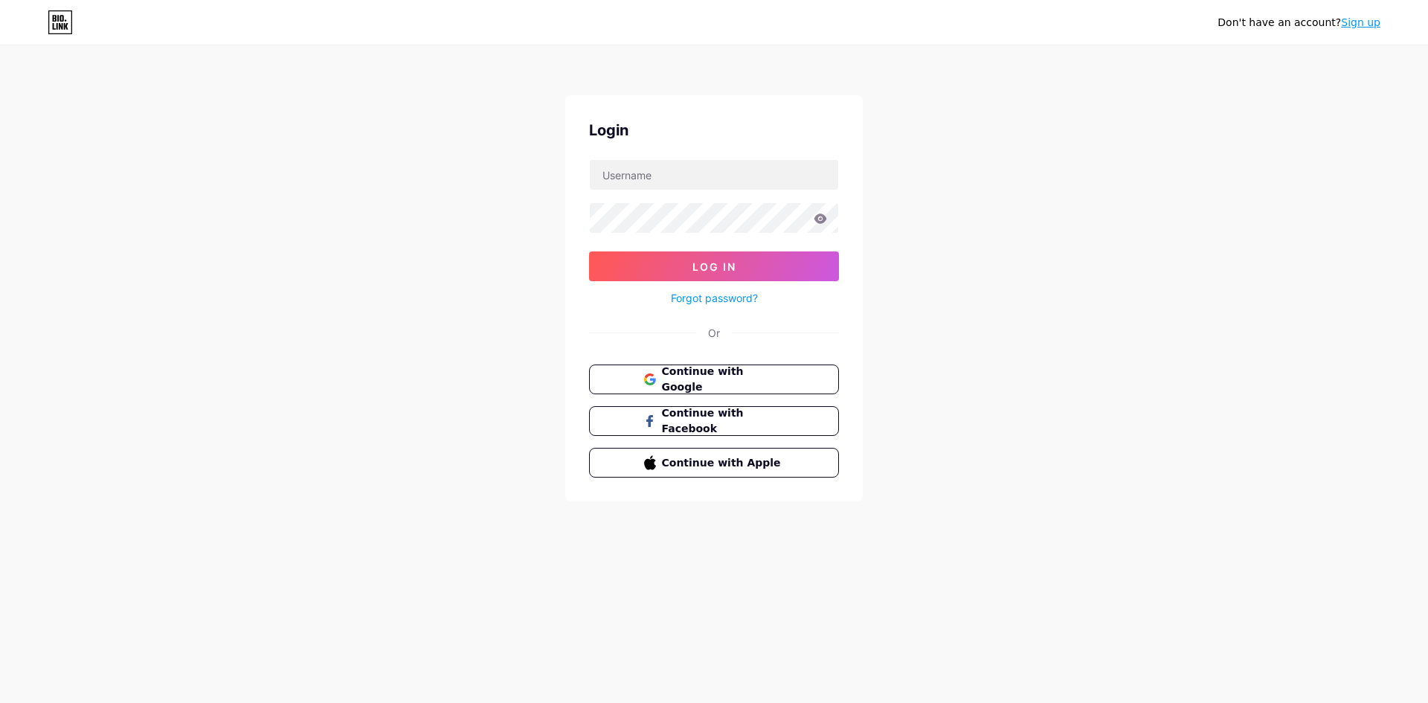 The height and width of the screenshot is (703, 1428). I want to click on a: Forgot password?, so click(714, 297).